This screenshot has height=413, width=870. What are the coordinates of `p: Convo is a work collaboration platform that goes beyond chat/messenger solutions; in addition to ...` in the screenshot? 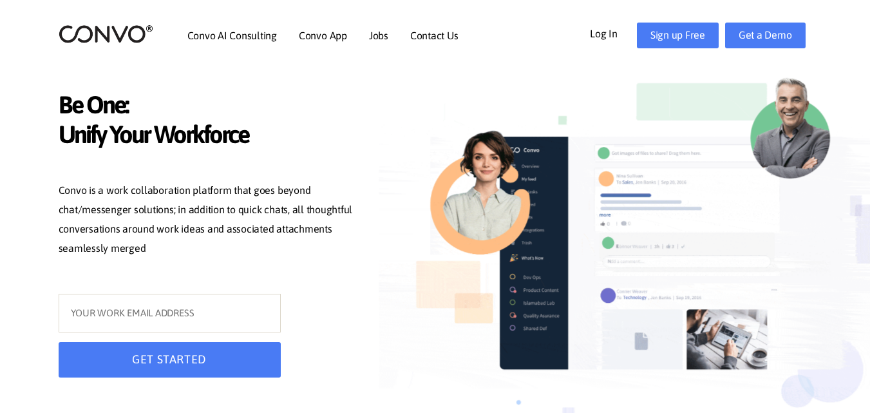 It's located at (210, 221).